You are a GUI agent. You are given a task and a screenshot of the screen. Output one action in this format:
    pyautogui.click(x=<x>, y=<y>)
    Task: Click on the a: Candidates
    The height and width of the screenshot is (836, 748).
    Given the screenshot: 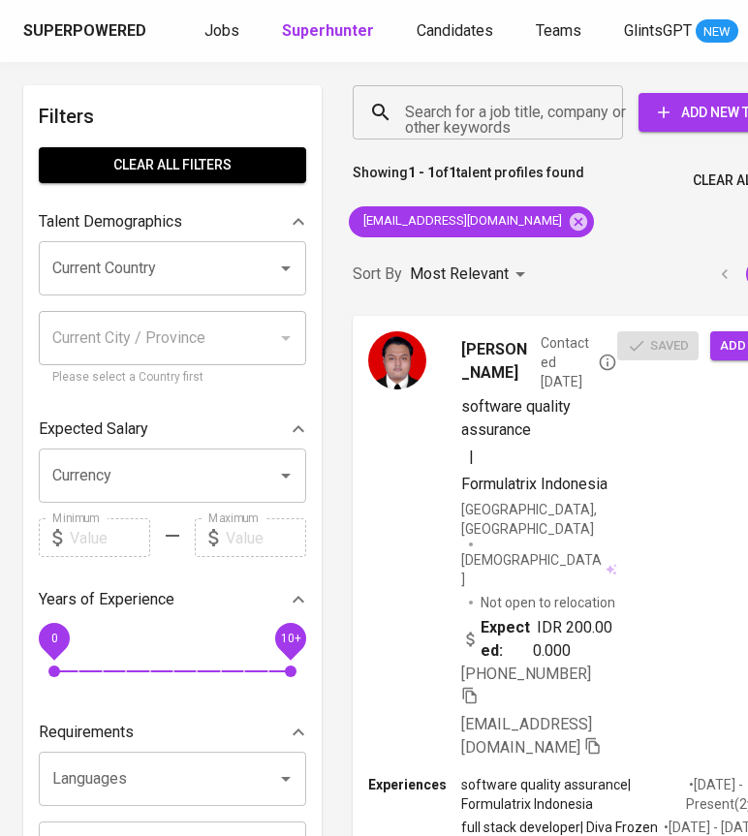 What is the action you would take?
    pyautogui.click(x=457, y=31)
    